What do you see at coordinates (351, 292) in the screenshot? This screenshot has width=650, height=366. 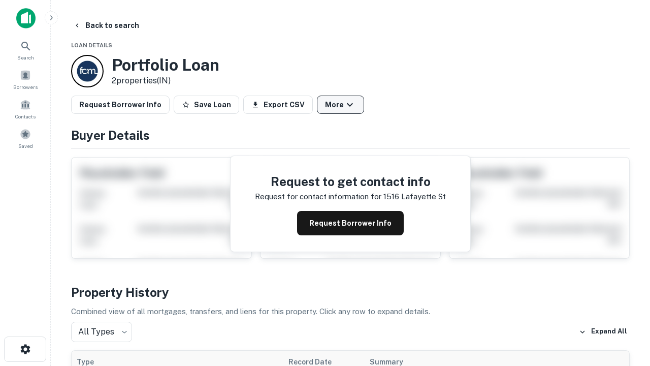 I see `h4: Property History` at bounding box center [351, 292].